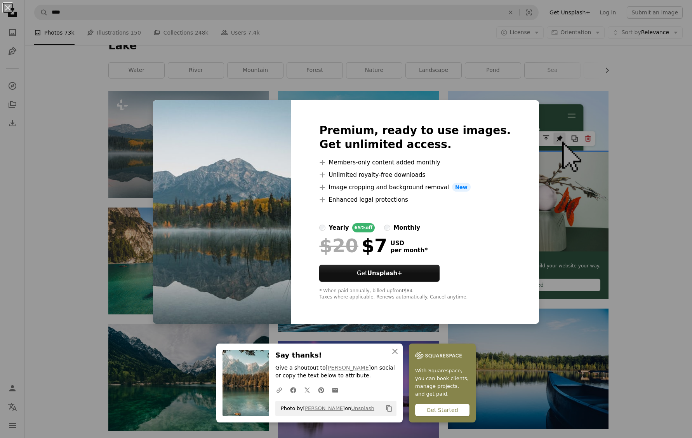 This screenshot has width=692, height=438. Describe the element at coordinates (415, 162) in the screenshot. I see `li: Members-only content added monthly` at that location.